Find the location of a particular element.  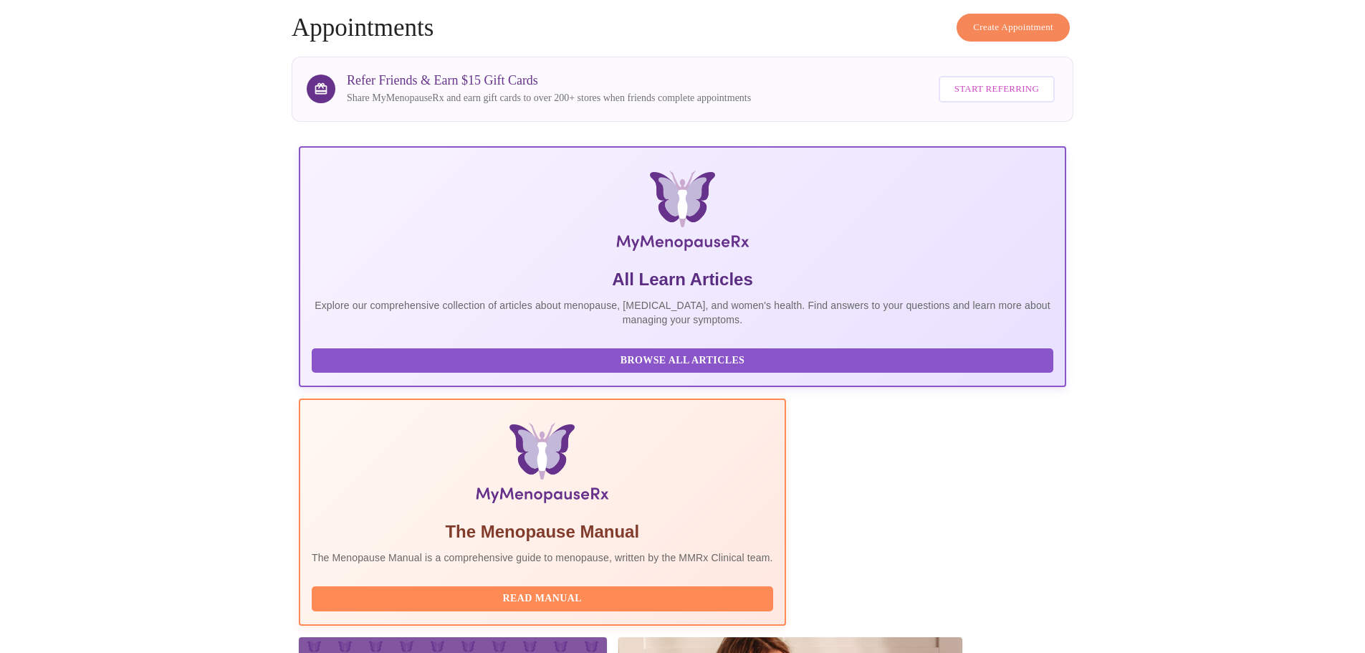

span: Read Manual is located at coordinates (543, 599).